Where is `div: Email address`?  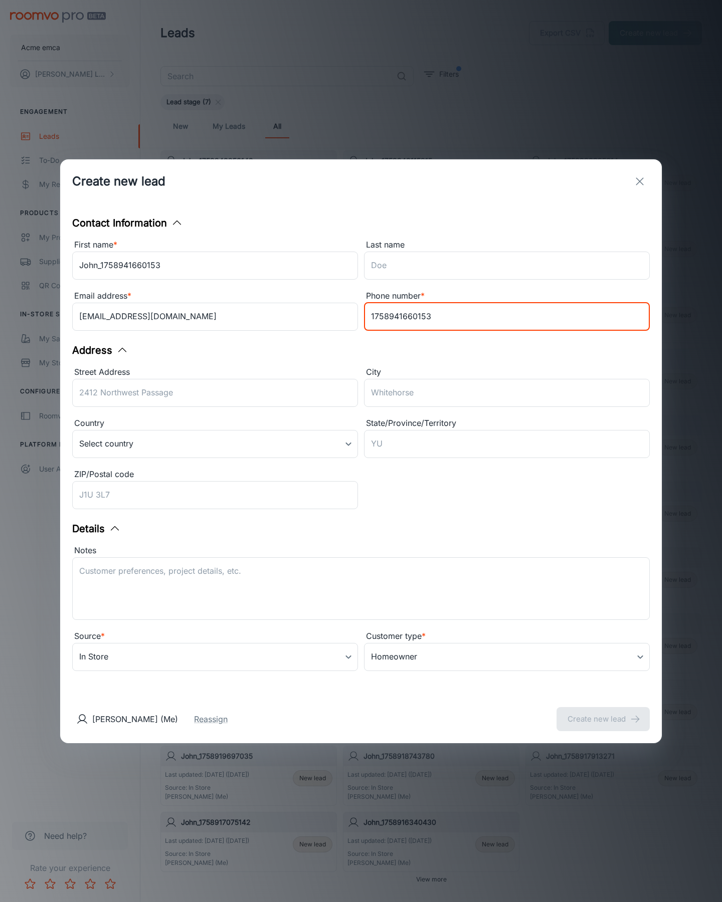
div: Email address is located at coordinates (215, 296).